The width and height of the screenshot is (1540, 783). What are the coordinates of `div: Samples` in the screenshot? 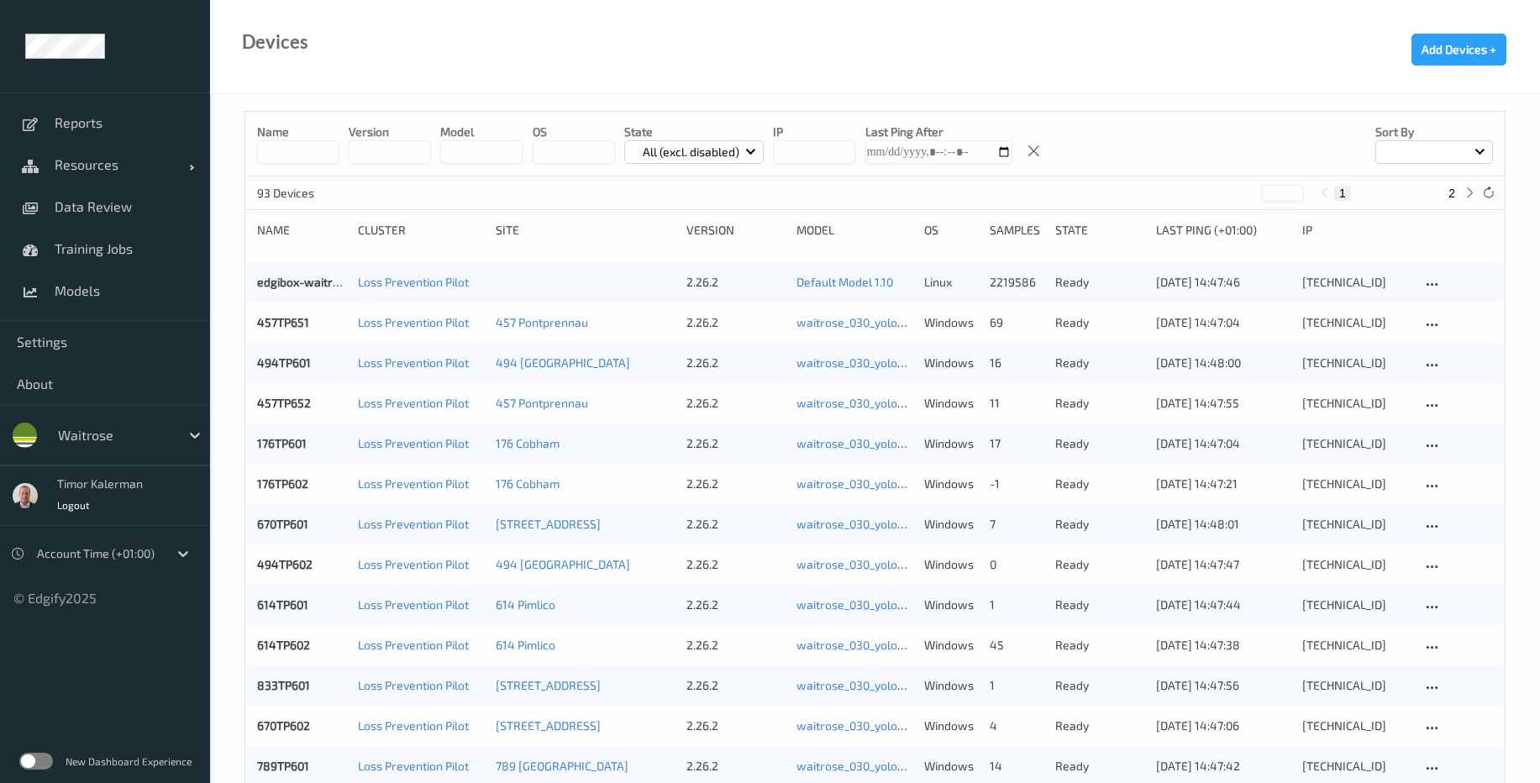 It's located at (1016, 230).